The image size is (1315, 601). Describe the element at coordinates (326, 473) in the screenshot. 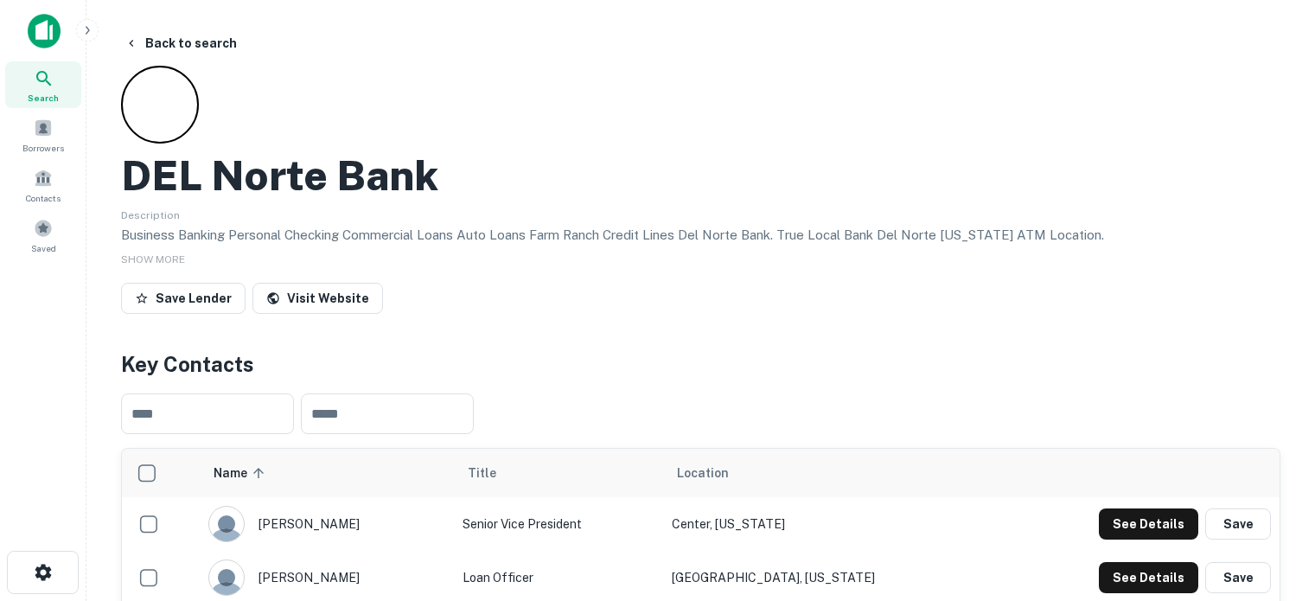

I see `th: Name` at that location.